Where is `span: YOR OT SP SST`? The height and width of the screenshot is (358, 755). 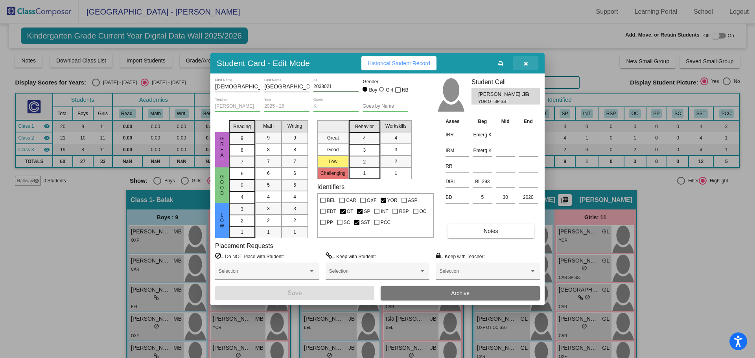 span: YOR OT SP SST is located at coordinates (497, 101).